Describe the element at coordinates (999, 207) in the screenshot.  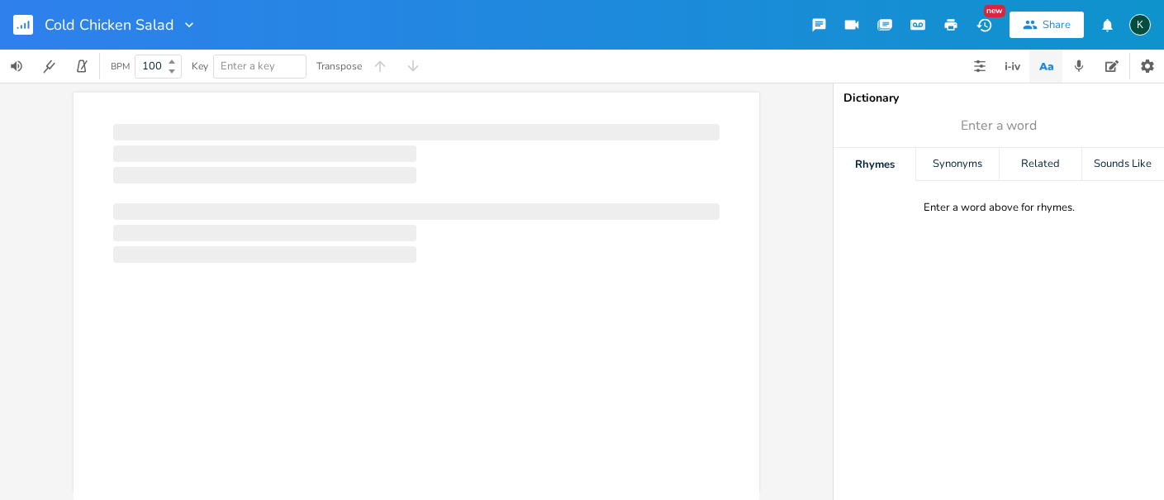
I see `div: Enter a word above for rhymes.` at that location.